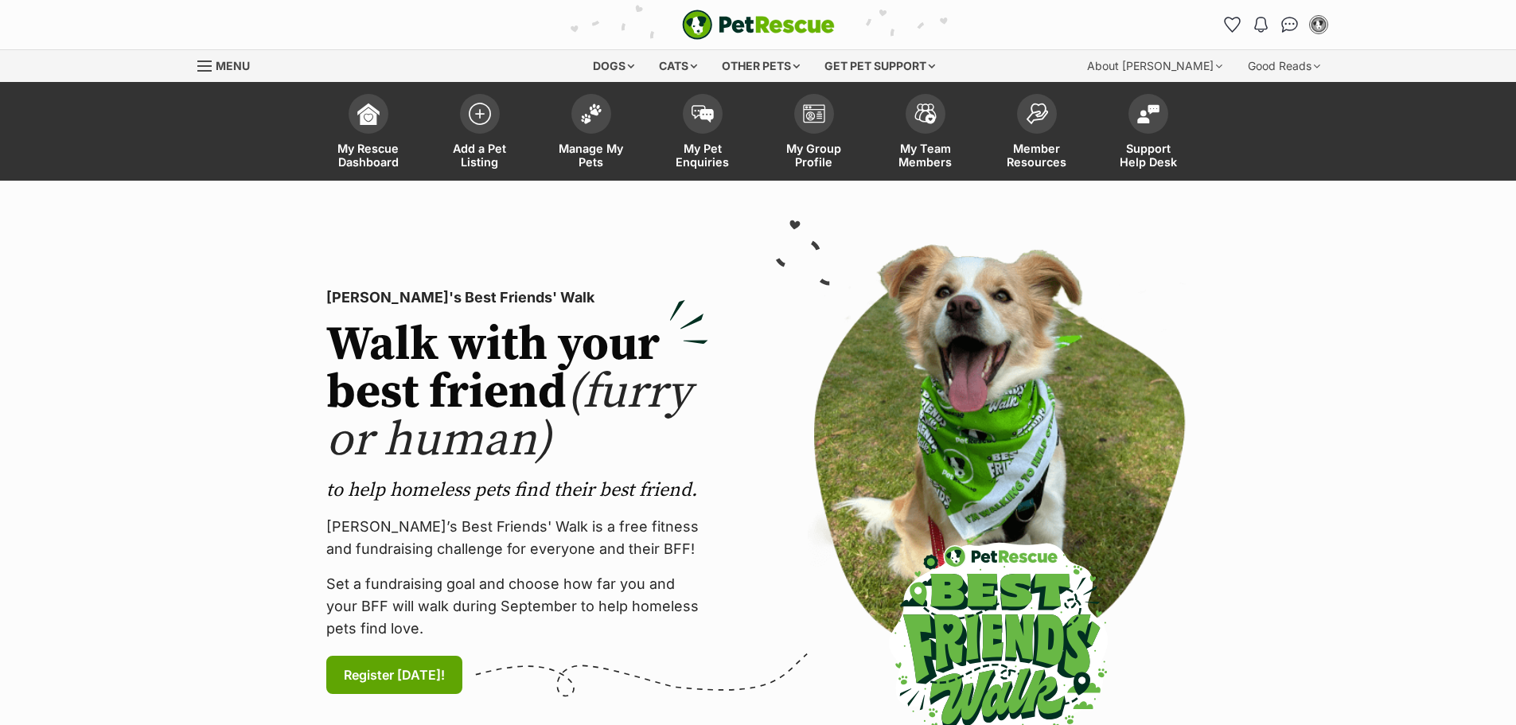  What do you see at coordinates (614, 66) in the screenshot?
I see `div: Dogs` at bounding box center [614, 66].